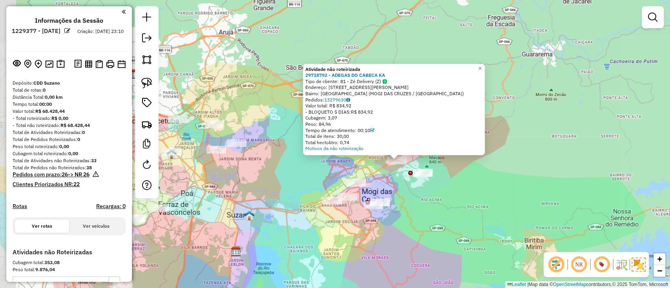  Describe the element at coordinates (147, 18) in the screenshot. I see `a: Nova sessão e pesquisa` at that location.